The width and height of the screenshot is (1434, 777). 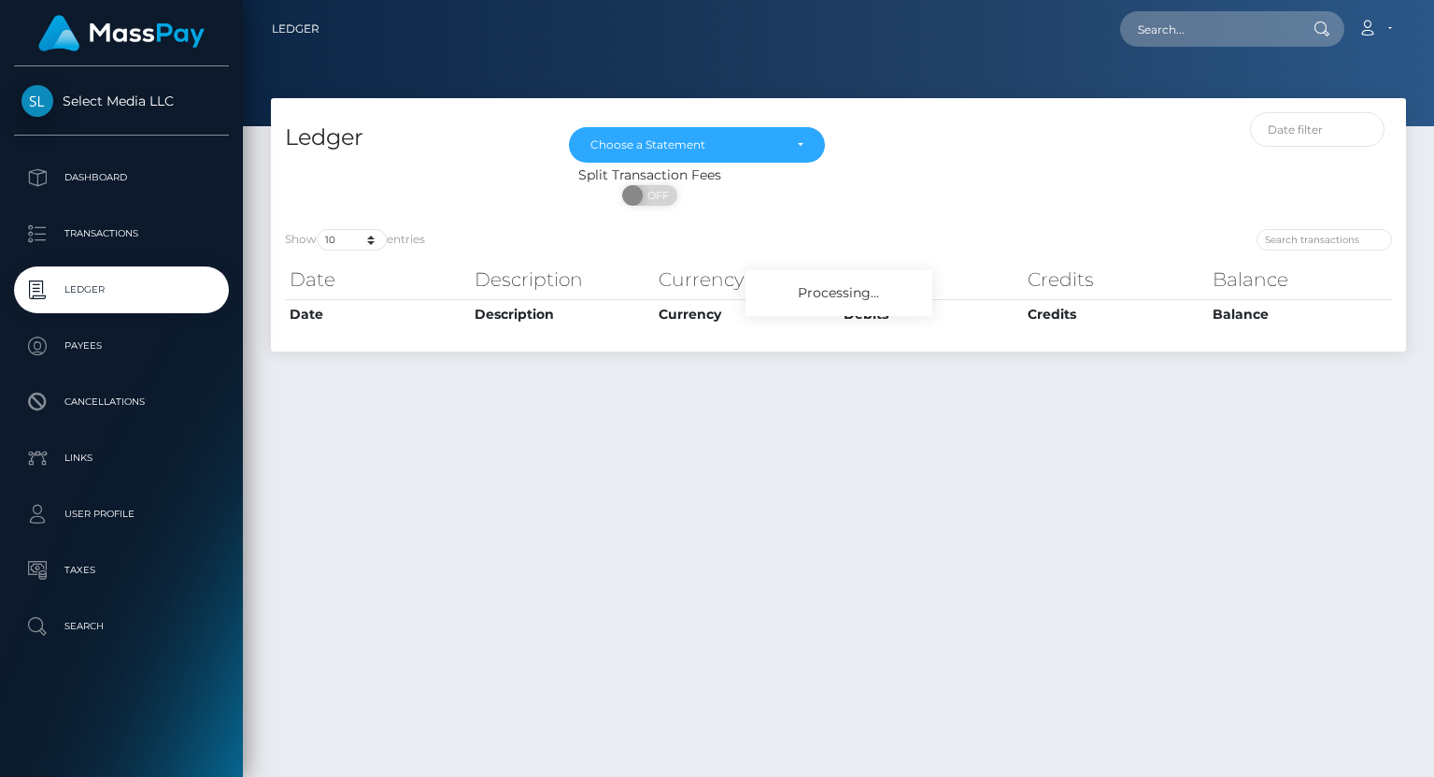 What do you see at coordinates (1324, 239) in the screenshot?
I see `input: Search transactions` at bounding box center [1324, 239].